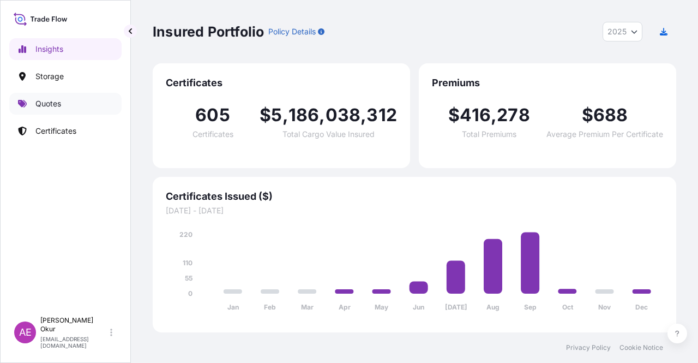 This screenshot has height=363, width=698. What do you see at coordinates (307, 307) in the screenshot?
I see `tspan: Mar` at bounding box center [307, 307].